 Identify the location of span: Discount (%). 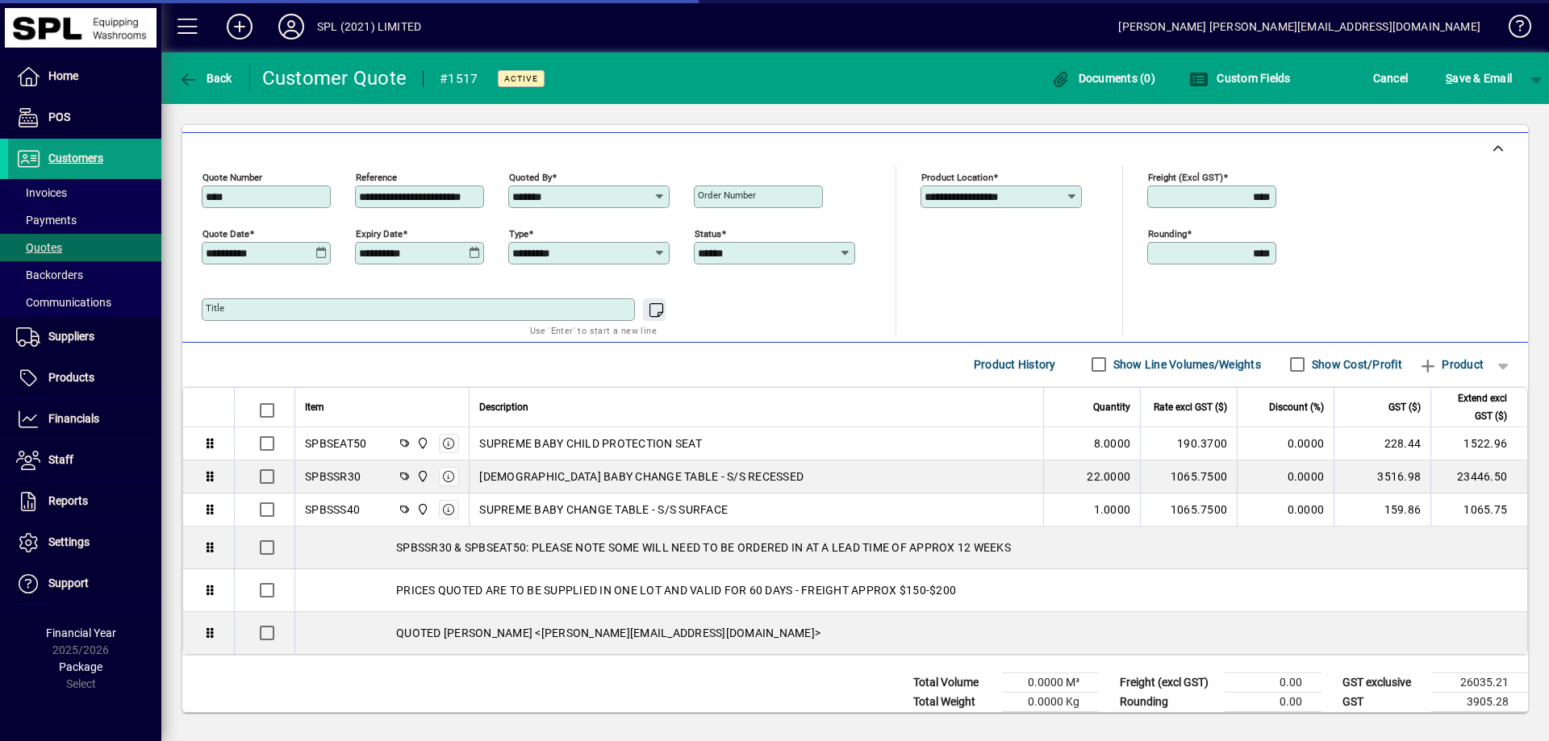
(1296, 407).